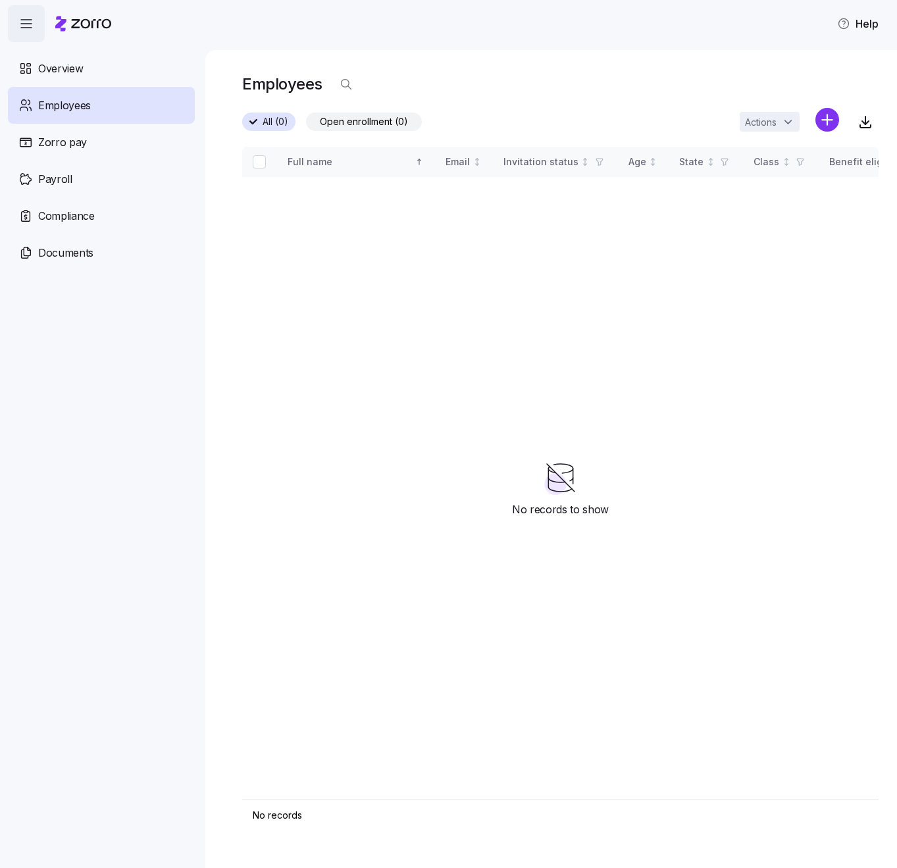  What do you see at coordinates (761, 122) in the screenshot?
I see `span: Actions` at bounding box center [761, 122].